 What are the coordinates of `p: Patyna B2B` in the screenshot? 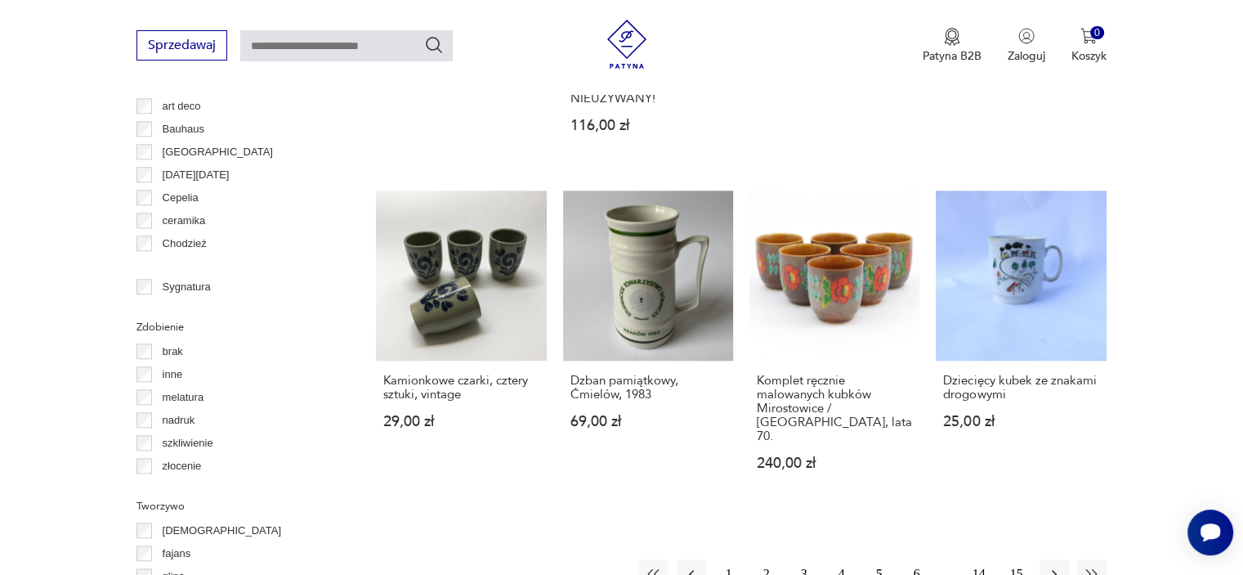 It's located at (952, 56).